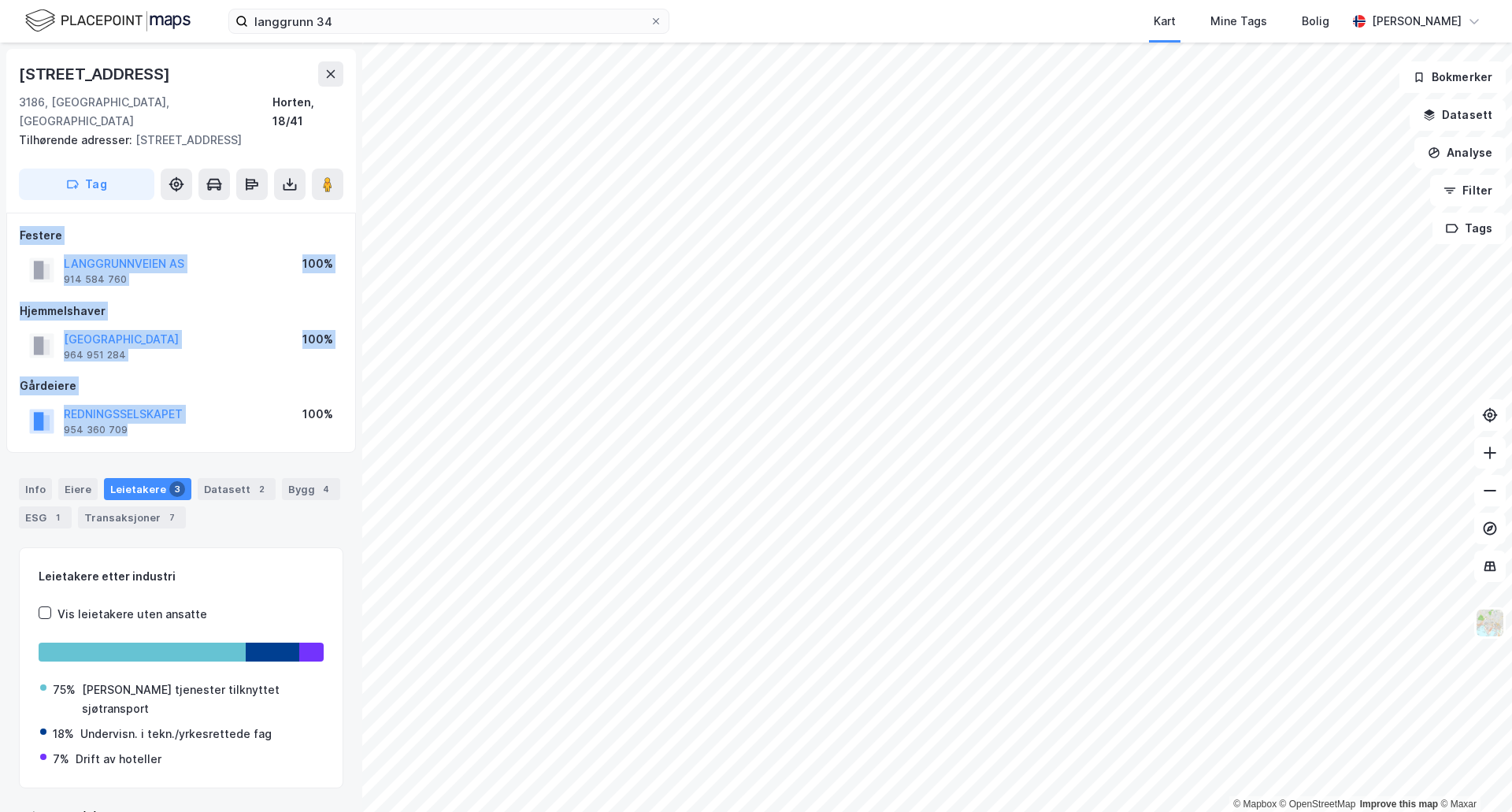  I want to click on div: Horten, 18/41, so click(307, 112).